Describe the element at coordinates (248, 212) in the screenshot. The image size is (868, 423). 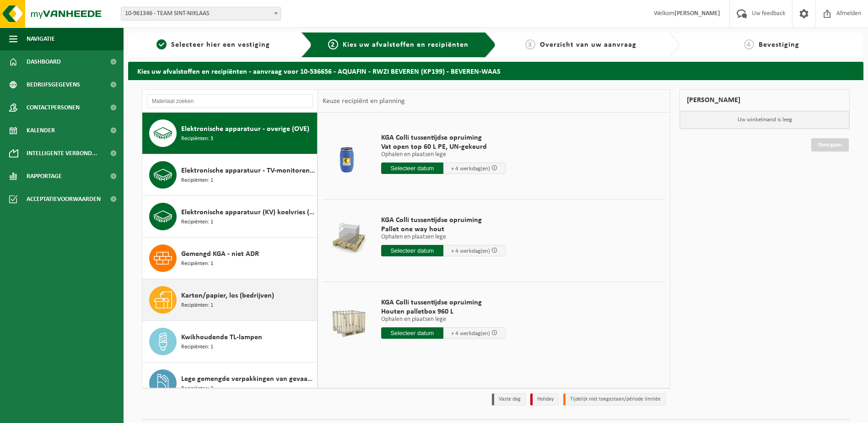
I see `span: Elektronische apparatuur (KV) koelvries (huishoudelijk)` at that location.